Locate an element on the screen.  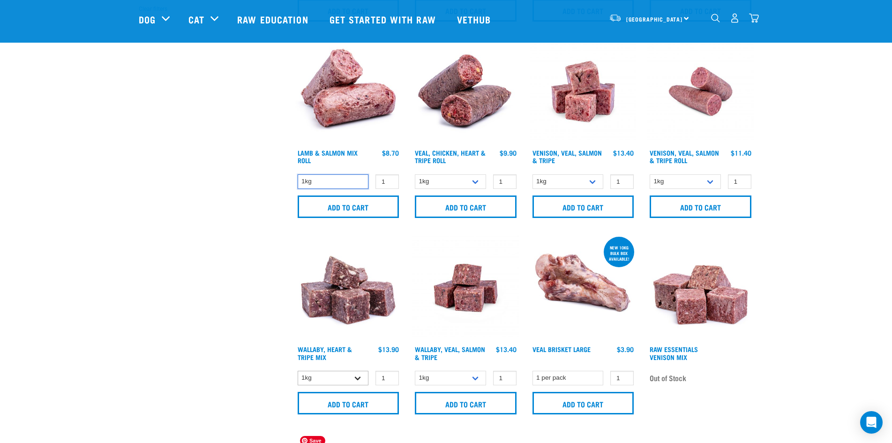
div: $9.90 is located at coordinates (508, 153).